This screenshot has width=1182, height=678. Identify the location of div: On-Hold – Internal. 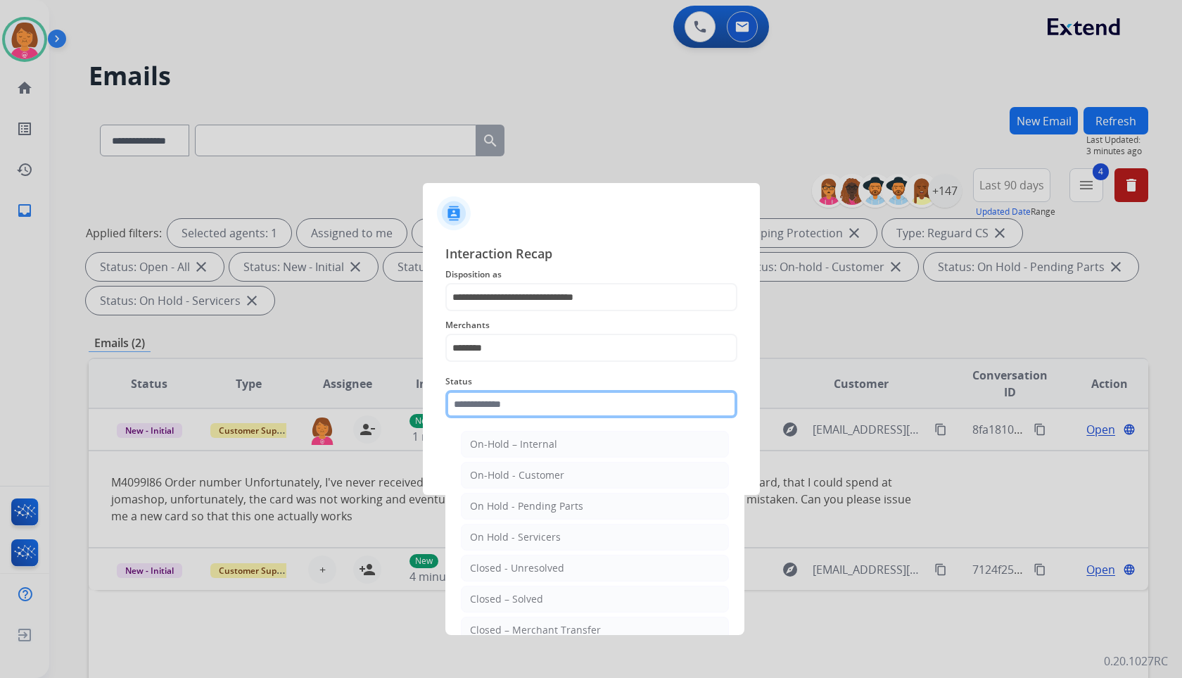
(514, 444).